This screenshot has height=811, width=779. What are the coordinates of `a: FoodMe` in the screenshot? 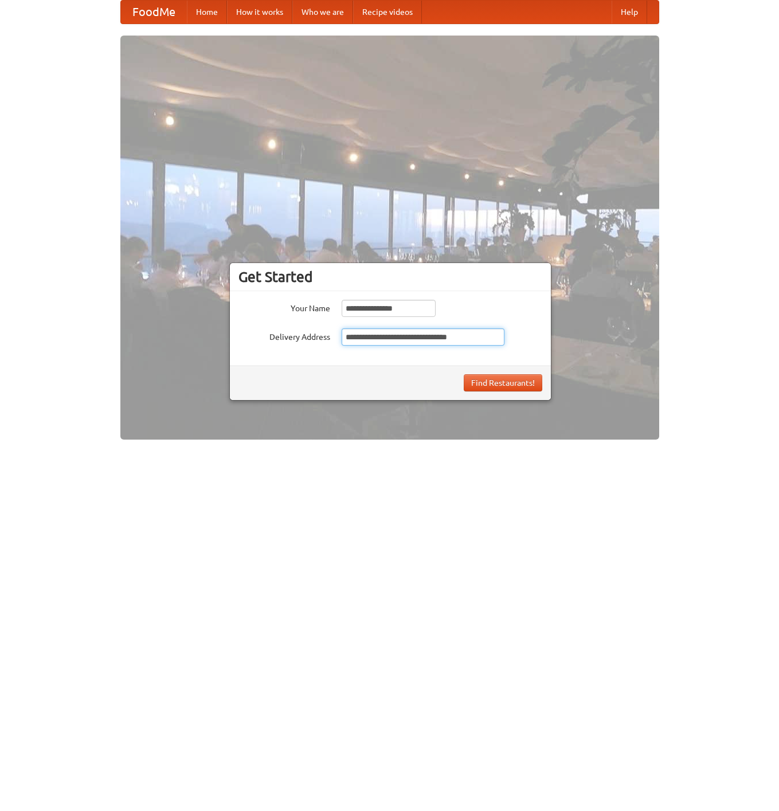 It's located at (154, 12).